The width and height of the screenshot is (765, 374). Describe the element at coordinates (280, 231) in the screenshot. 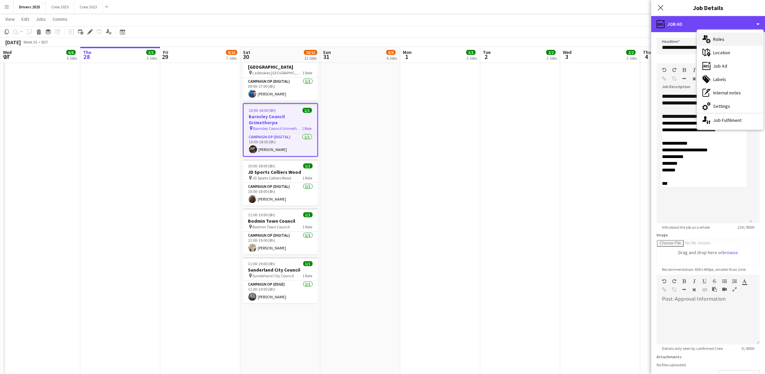

I see `div: 11:00-19:00 (8h)1/1Bodmin Town Council Bodmin Town Council1 RoleCampaign Op (Digital)1/111:00-19:...` at that location.